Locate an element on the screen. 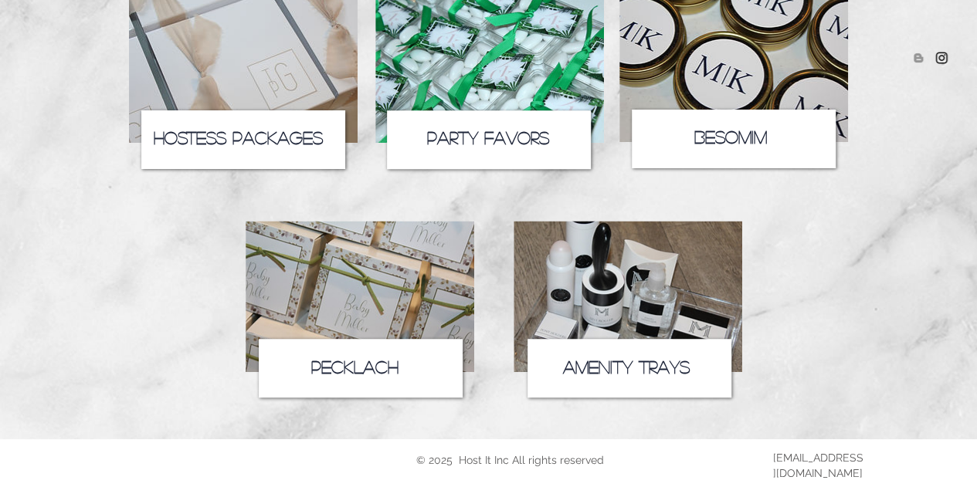  span: Party Favors is located at coordinates (488, 137).